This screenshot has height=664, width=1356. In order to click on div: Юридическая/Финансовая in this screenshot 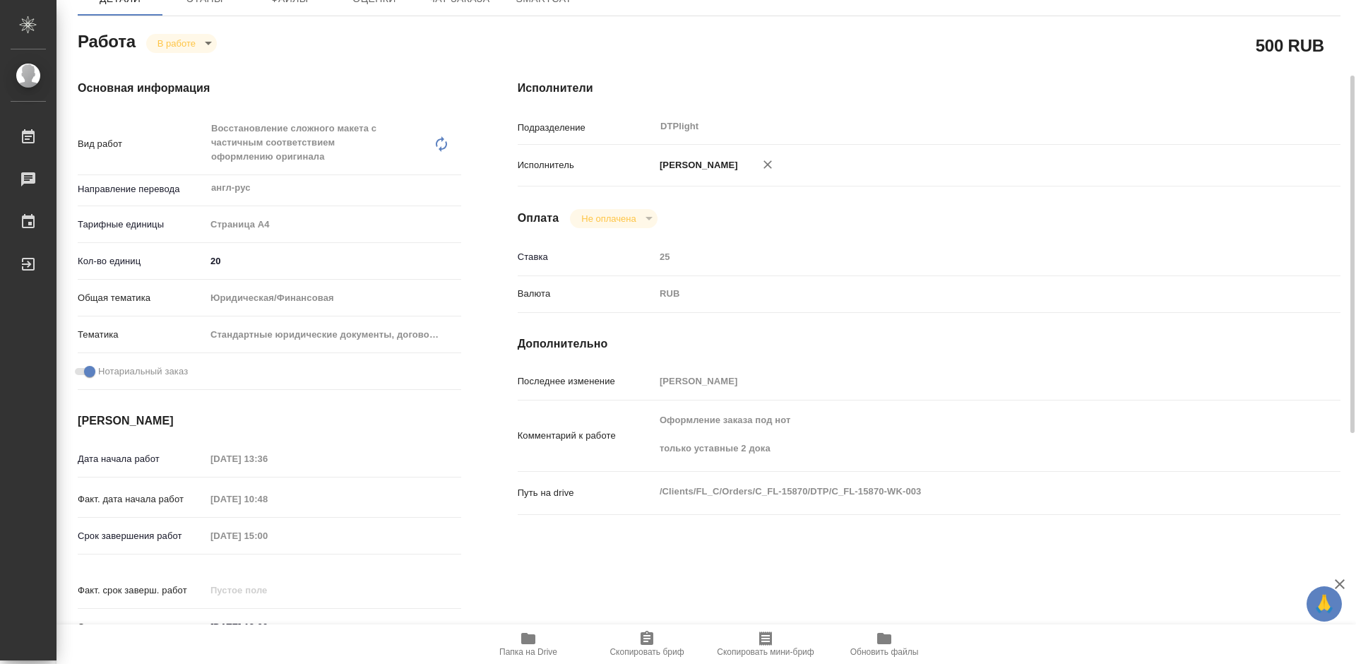, I will do `click(333, 298)`.